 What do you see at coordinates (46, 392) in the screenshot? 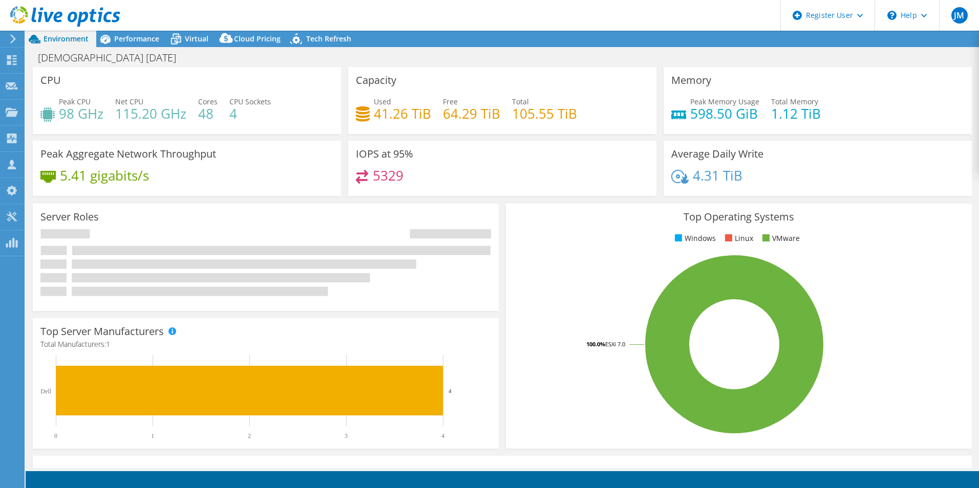
I see `text: Dell` at bounding box center [46, 392].